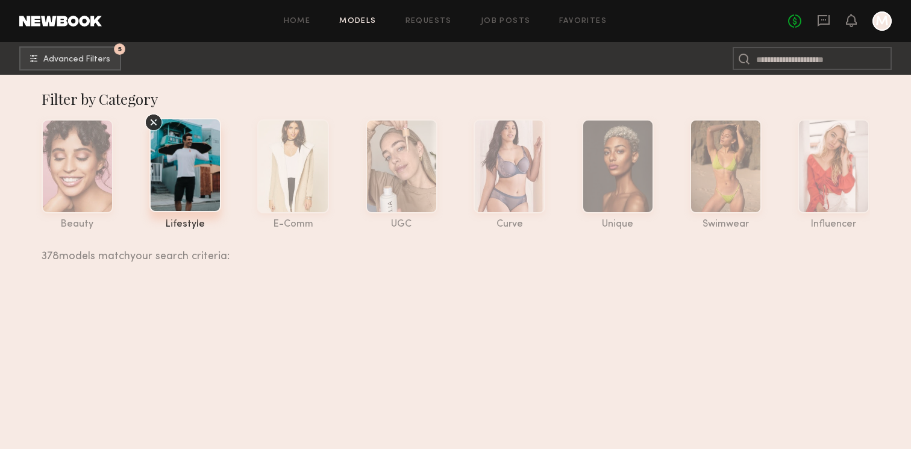 The height and width of the screenshot is (449, 911). Describe the element at coordinates (726, 224) in the screenshot. I see `div: swimwear` at that location.